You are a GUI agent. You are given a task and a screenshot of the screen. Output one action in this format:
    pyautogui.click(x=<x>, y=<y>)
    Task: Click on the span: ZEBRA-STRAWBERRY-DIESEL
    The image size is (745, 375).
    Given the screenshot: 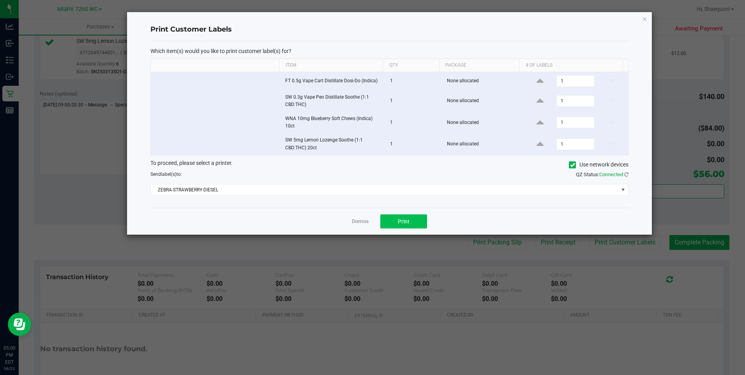 What is the action you would take?
    pyautogui.click(x=385, y=190)
    